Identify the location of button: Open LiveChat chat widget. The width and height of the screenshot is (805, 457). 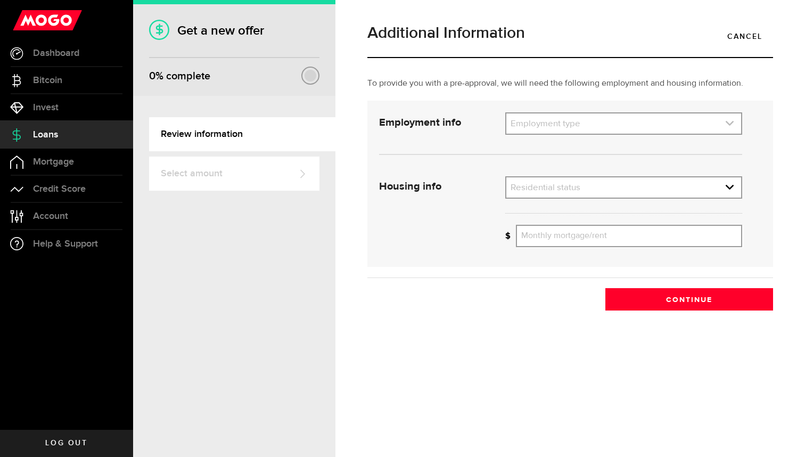
(24, 20).